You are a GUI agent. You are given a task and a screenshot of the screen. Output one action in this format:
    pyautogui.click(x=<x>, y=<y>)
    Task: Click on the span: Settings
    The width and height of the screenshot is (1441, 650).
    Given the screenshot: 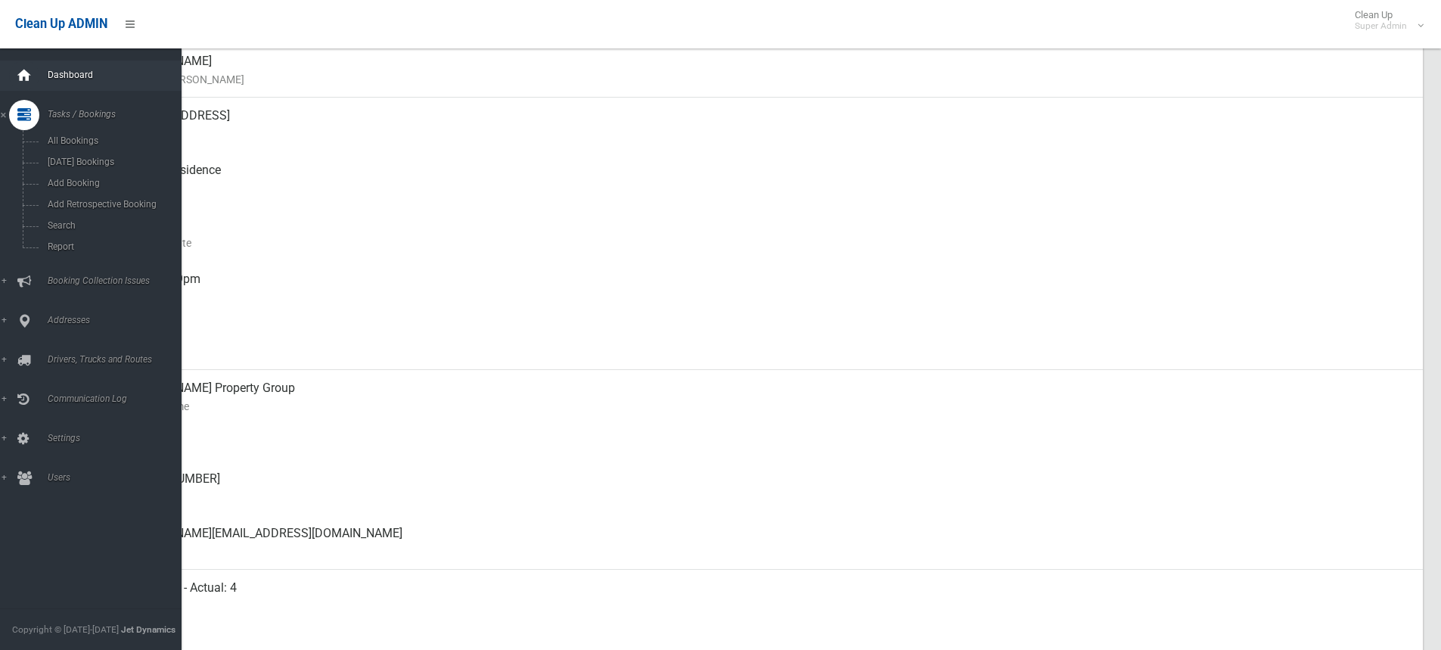 What is the action you would take?
    pyautogui.click(x=118, y=438)
    